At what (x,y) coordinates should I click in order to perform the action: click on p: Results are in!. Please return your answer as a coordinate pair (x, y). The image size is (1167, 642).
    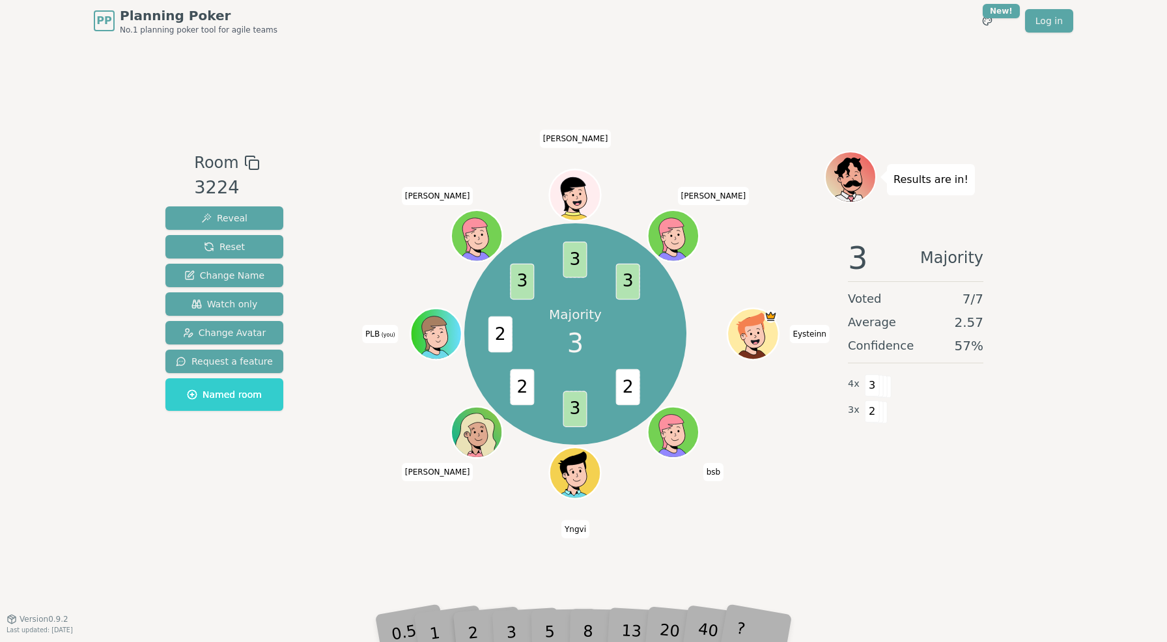
    Looking at the image, I should click on (931, 180).